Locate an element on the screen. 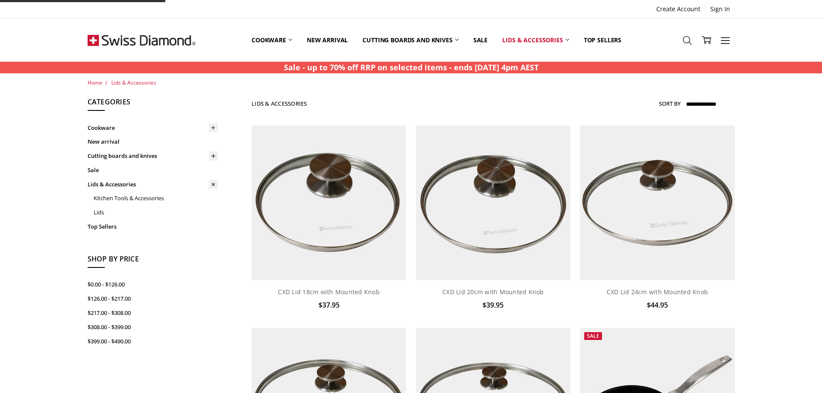  h5: Shop By Price is located at coordinates (153, 261).